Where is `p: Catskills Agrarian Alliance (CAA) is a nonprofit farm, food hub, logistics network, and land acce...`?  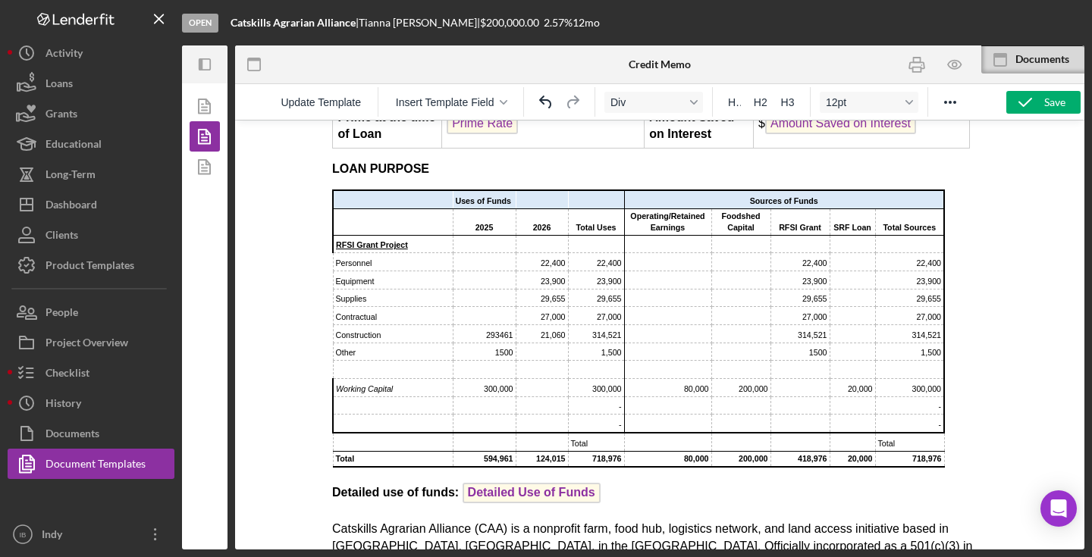 p: Catskills Agrarian Alliance (CAA) is a nonprofit farm, food hub, logistics network, and land acce... is located at coordinates (340, 459).